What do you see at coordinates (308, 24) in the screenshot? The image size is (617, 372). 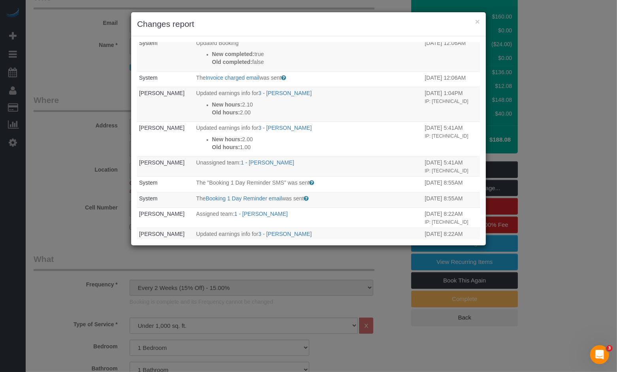 I see `h3: Changes report` at bounding box center [308, 24].